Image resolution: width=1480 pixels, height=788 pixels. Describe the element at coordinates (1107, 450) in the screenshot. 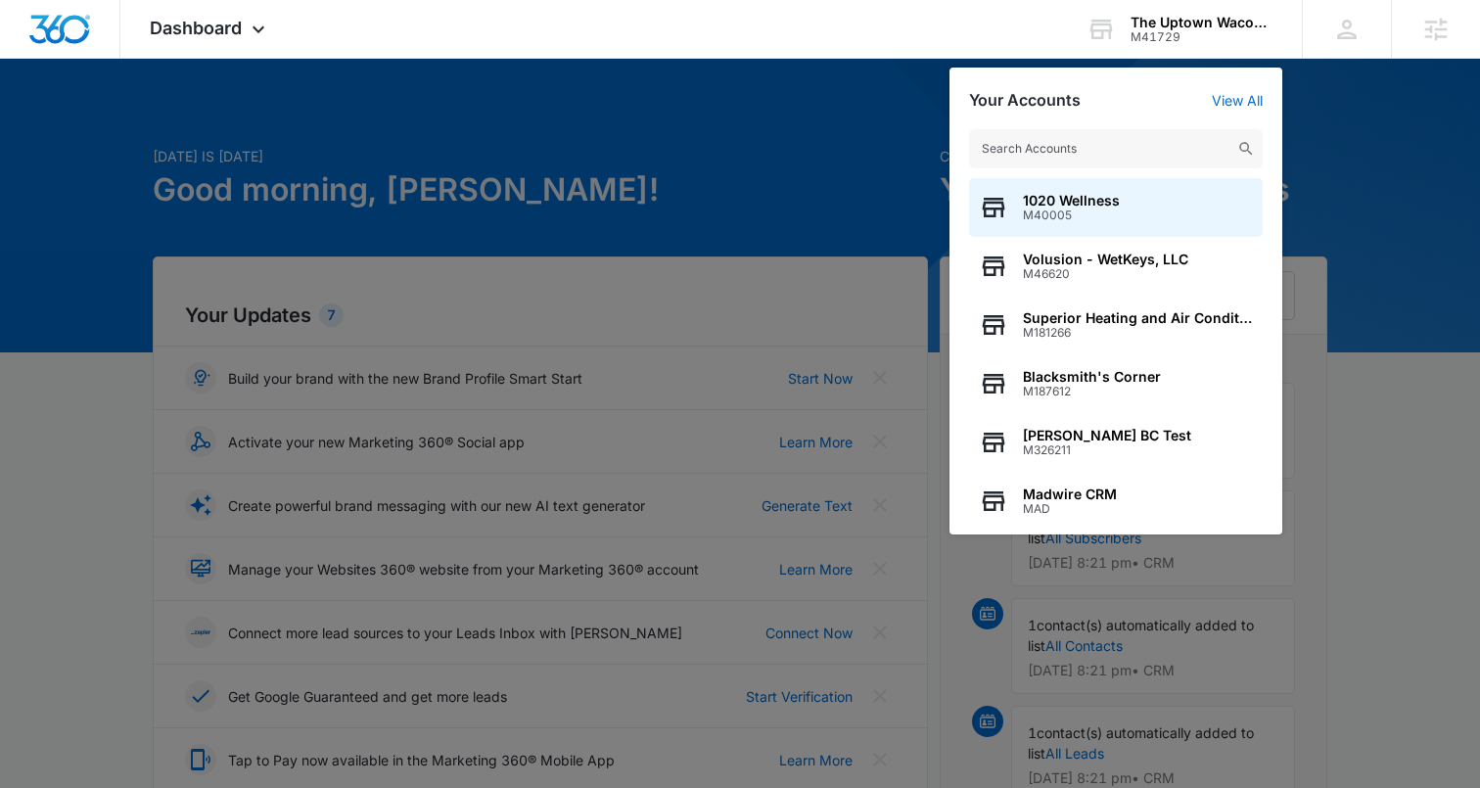

I see `span: M326211` at that location.